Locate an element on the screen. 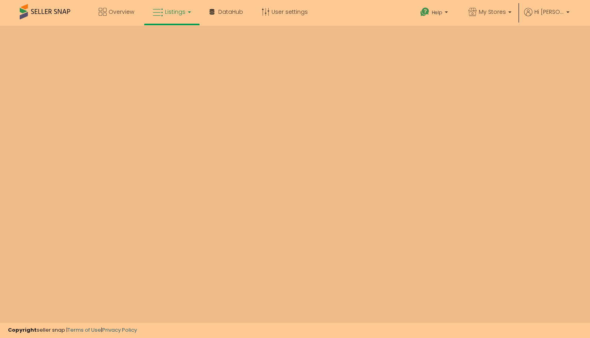 The height and width of the screenshot is (338, 590). span: My Stores is located at coordinates (492, 12).